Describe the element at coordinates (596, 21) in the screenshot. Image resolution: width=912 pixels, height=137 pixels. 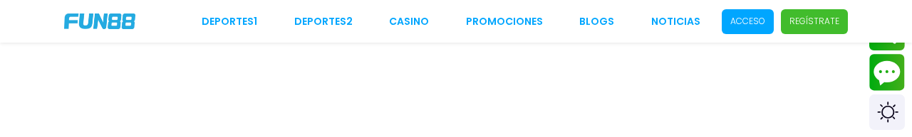
I see `a: BLOGS` at that location.